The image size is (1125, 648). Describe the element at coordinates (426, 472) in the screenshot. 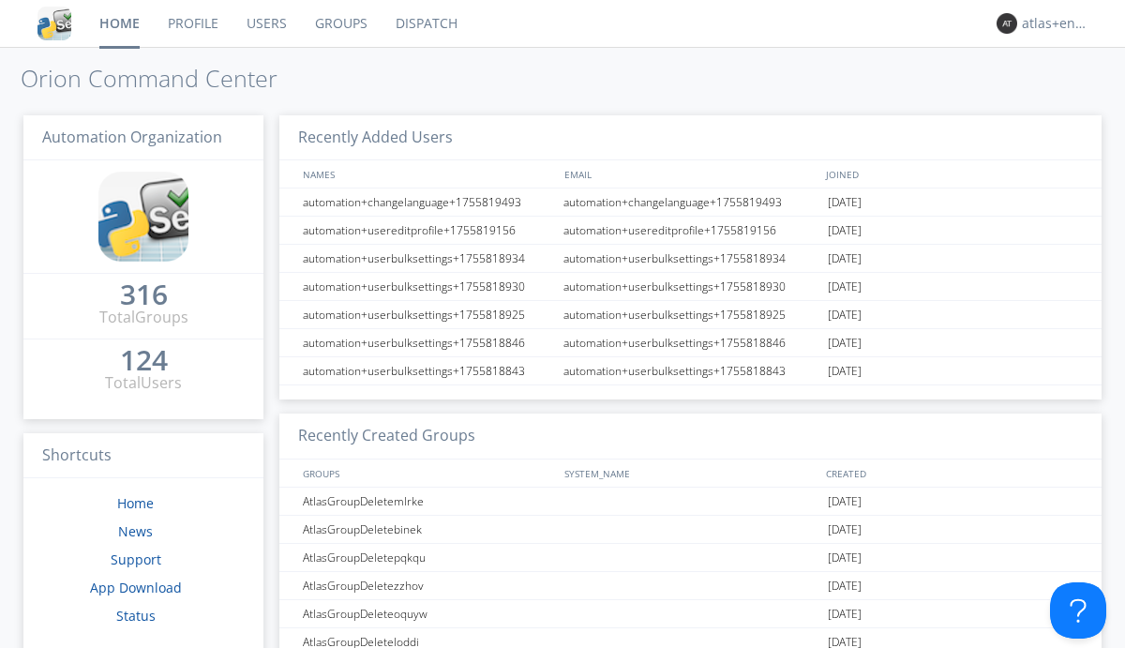

I see `div: GROUPS` at that location.